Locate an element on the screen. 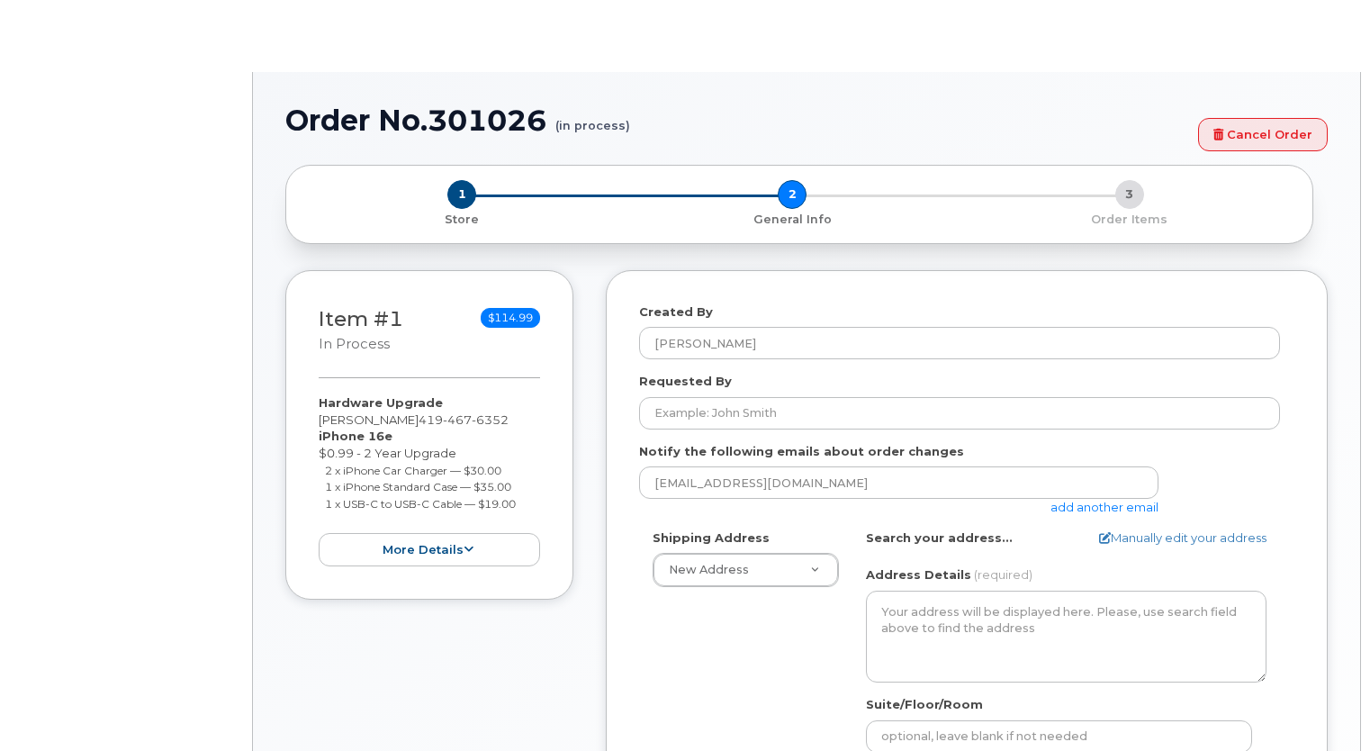 The height and width of the screenshot is (751, 1370). strong: iPhone 16e is located at coordinates (356, 436).